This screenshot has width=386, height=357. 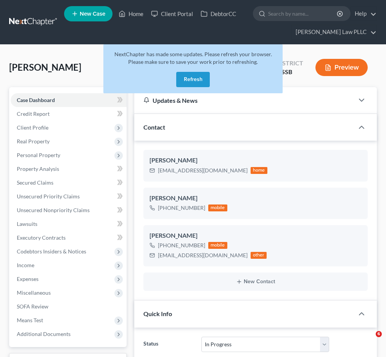 What do you see at coordinates (303, 13) in the screenshot?
I see `input: Search by name...` at bounding box center [303, 13].